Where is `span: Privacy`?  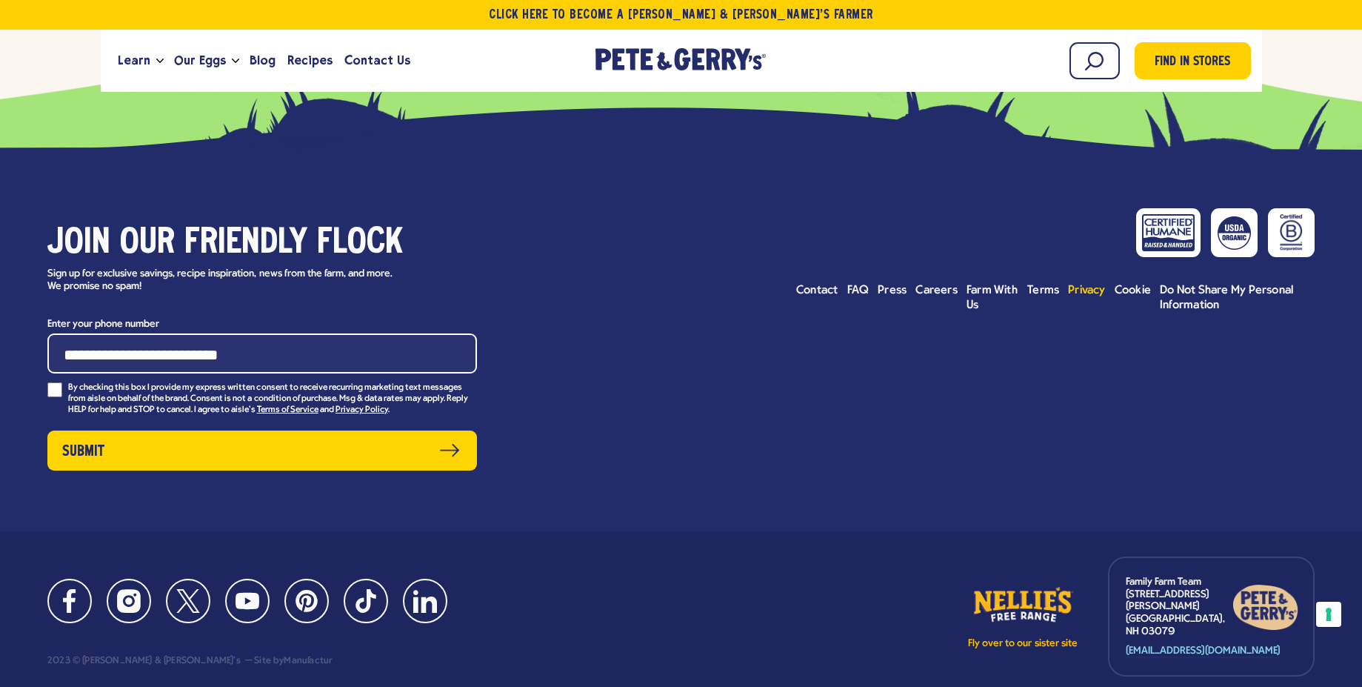
span: Privacy is located at coordinates (1086, 290).